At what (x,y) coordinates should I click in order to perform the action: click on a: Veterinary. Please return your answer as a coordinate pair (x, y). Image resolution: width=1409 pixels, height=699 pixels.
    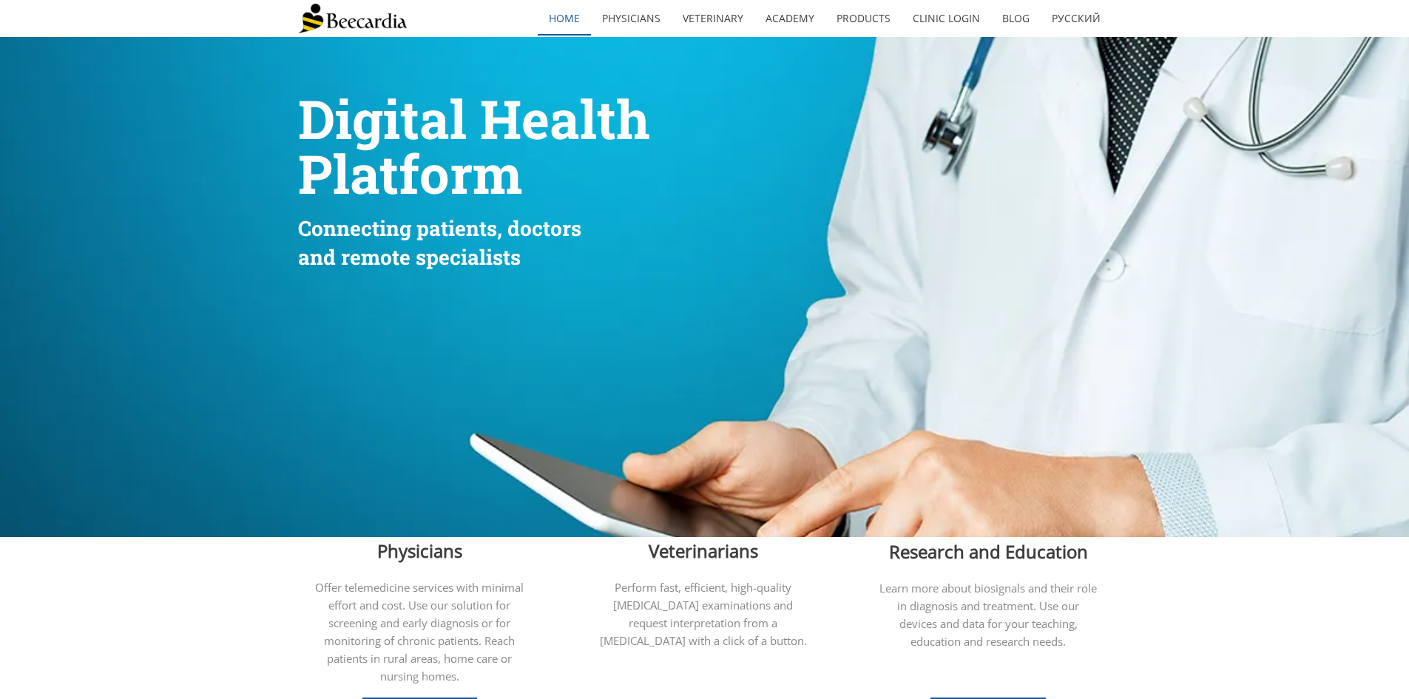
    Looking at the image, I should click on (713, 18).